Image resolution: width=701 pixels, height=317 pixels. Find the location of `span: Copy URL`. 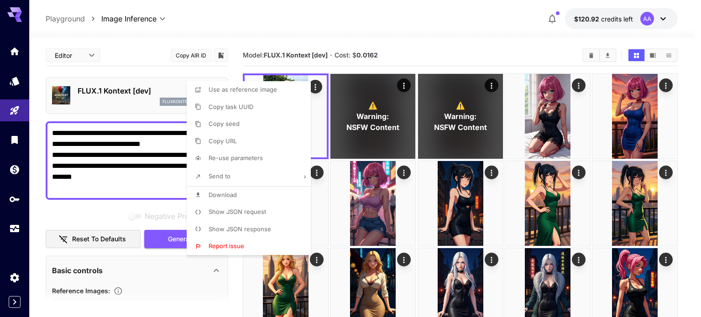

span: Copy URL is located at coordinates (223, 141).